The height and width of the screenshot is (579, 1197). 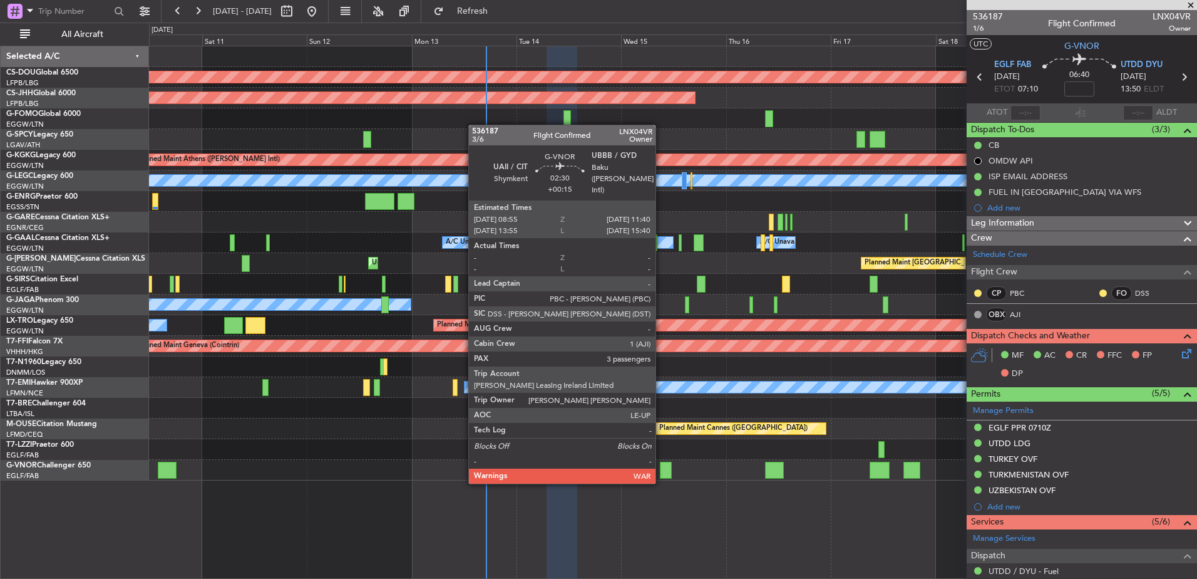 What do you see at coordinates (988, 40) in the screenshot?
I see `div: Sat 18` at bounding box center [988, 40].